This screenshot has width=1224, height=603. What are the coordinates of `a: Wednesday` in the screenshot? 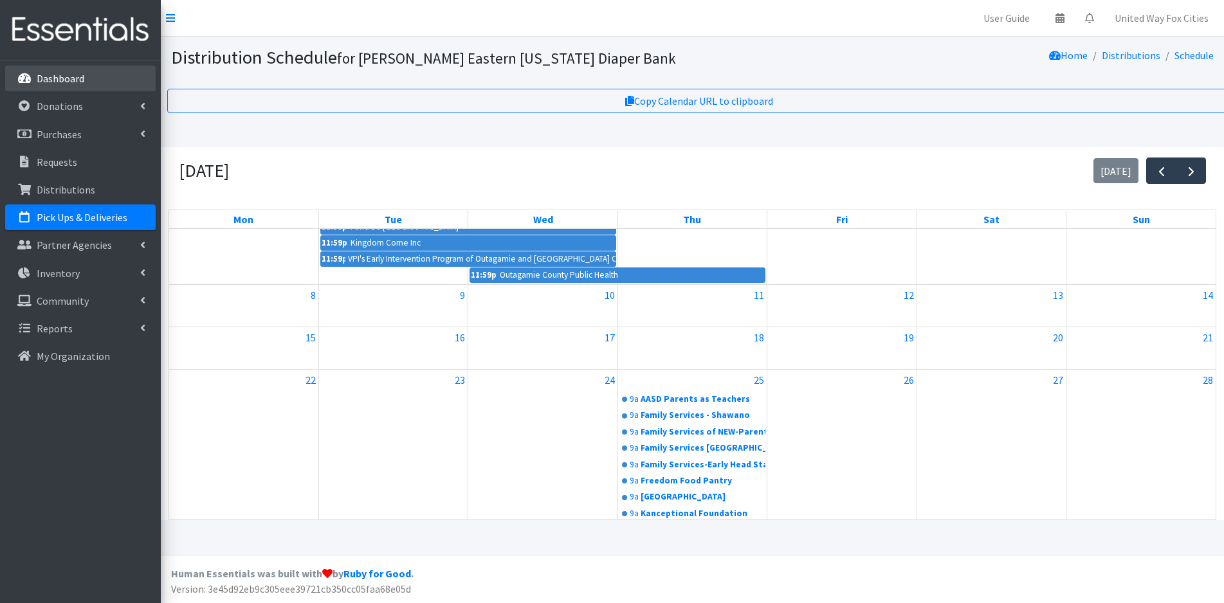 It's located at (543, 219).